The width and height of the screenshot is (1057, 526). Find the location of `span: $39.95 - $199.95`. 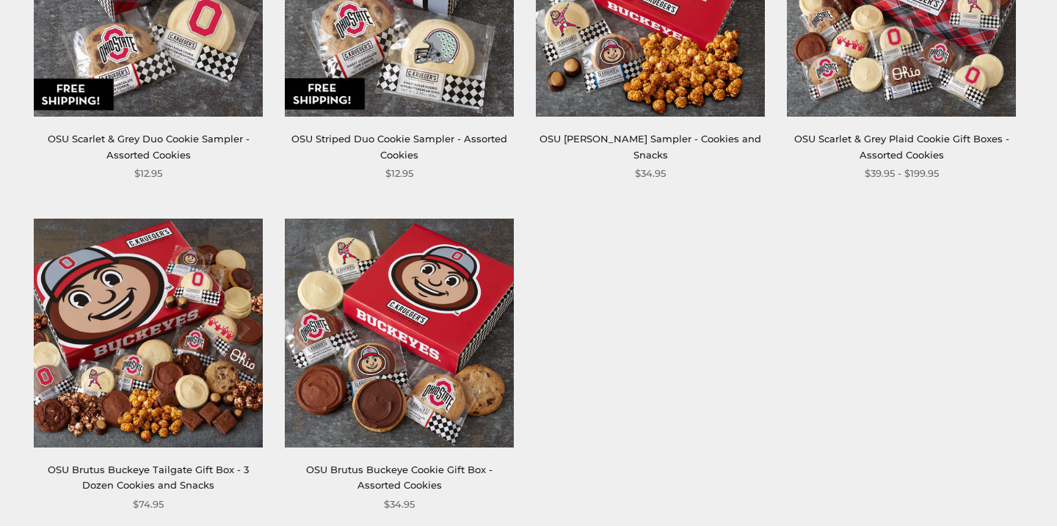

span: $39.95 - $199.95 is located at coordinates (901, 173).